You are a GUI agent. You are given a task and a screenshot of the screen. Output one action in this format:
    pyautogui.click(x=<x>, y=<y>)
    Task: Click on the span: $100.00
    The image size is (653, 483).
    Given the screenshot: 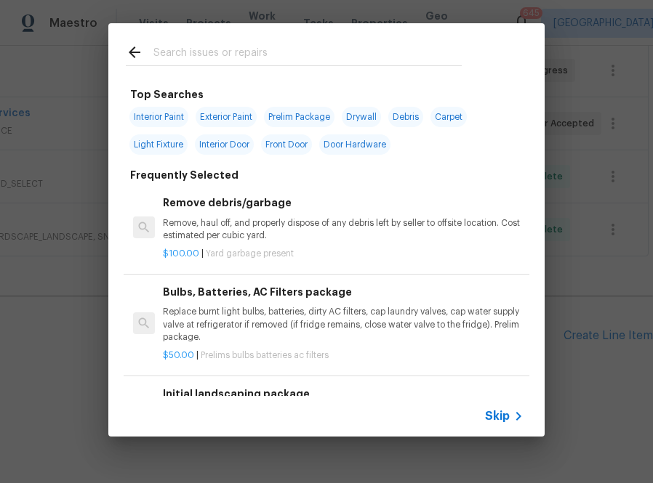 What is the action you would take?
    pyautogui.click(x=181, y=254)
    